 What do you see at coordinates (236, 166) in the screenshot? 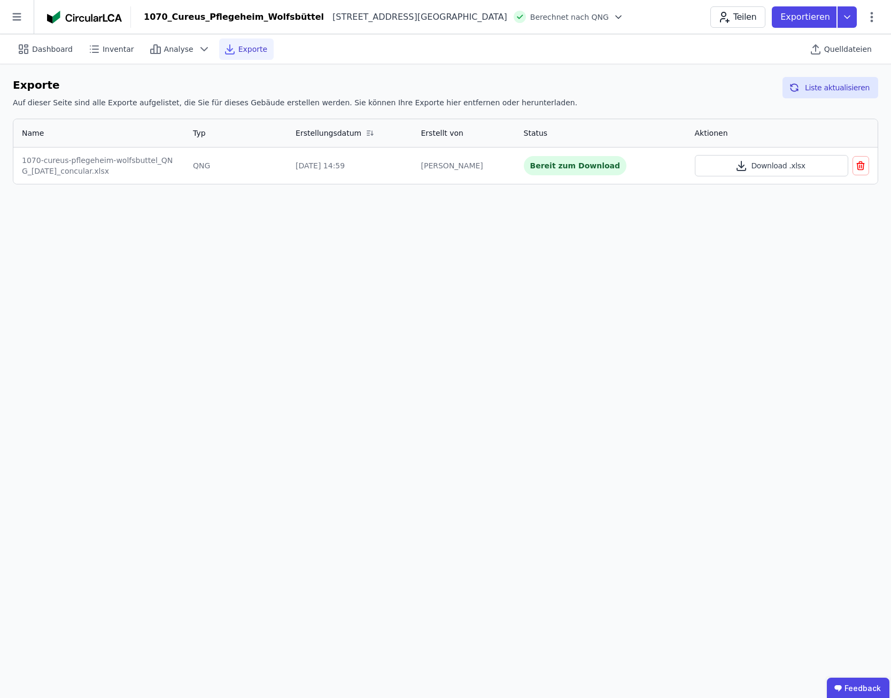
I see `div: QNG` at bounding box center [236, 166].